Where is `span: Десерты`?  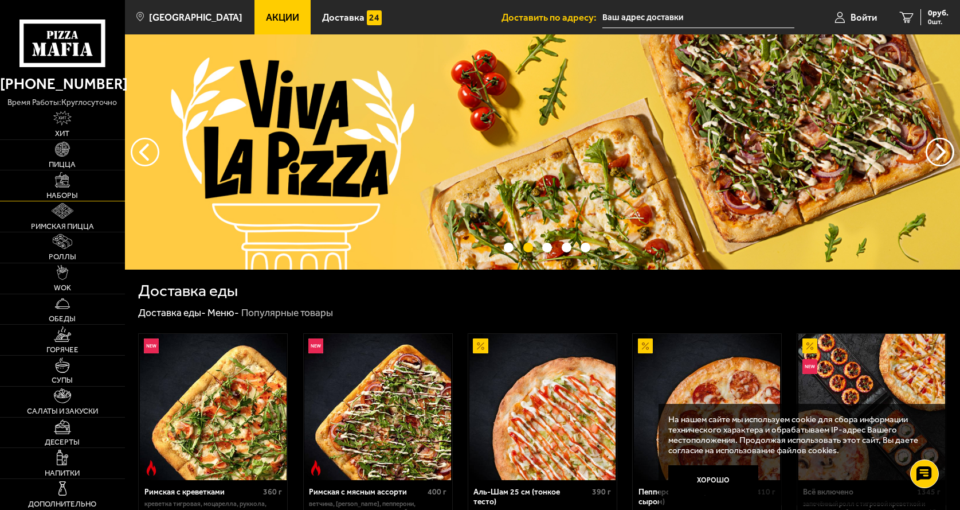 span: Десерты is located at coordinates (62, 441).